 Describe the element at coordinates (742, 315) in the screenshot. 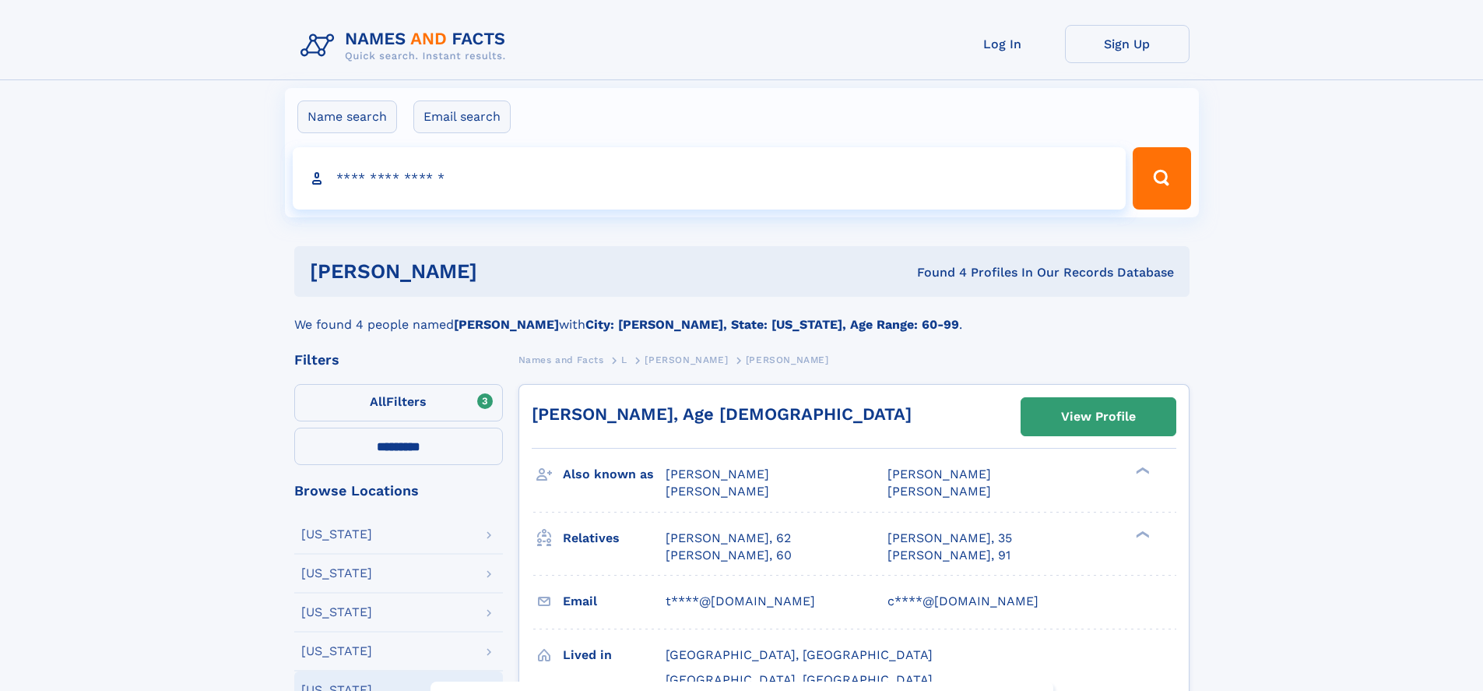

I see `div: We found 4 people named with .` at that location.